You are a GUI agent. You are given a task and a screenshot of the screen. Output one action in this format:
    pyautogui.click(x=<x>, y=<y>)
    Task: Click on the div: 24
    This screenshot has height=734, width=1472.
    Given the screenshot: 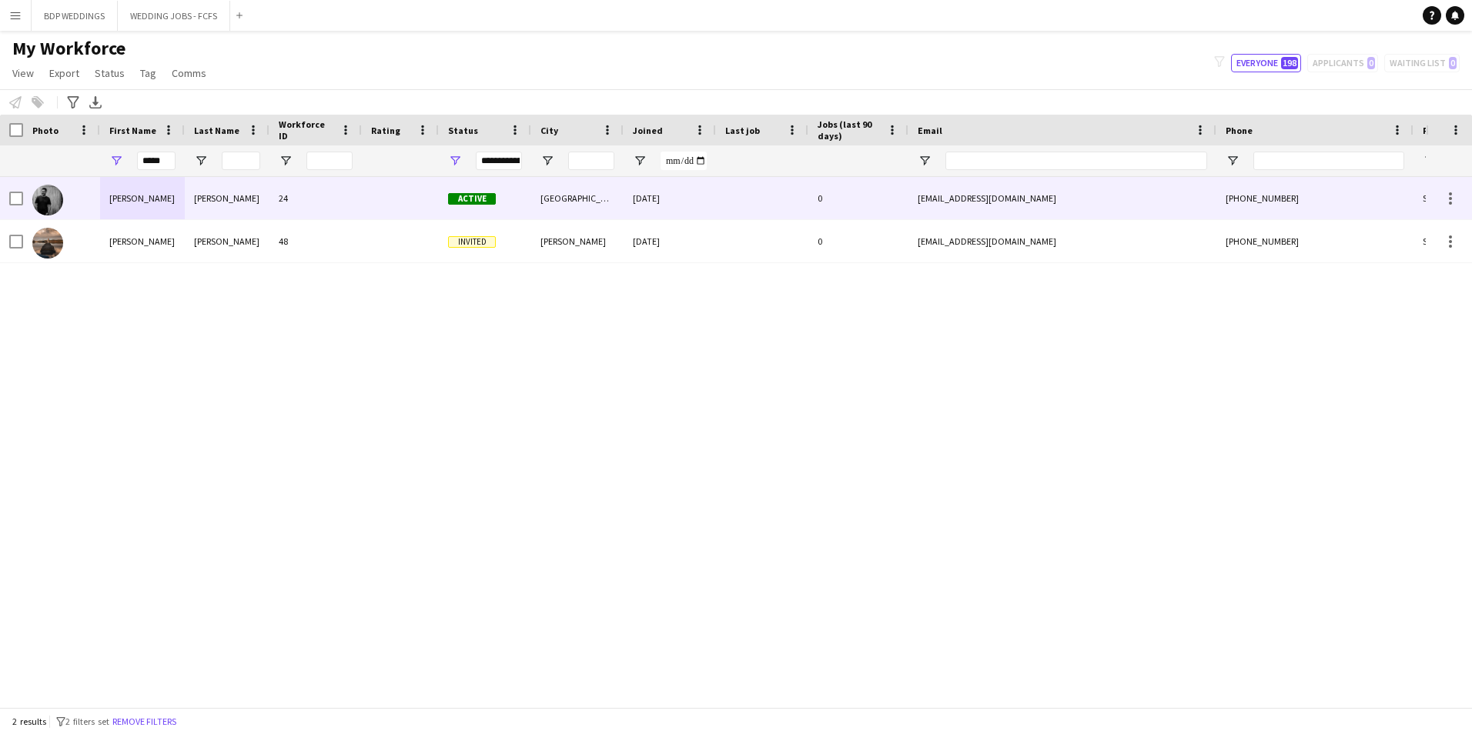 What is the action you would take?
    pyautogui.click(x=316, y=198)
    